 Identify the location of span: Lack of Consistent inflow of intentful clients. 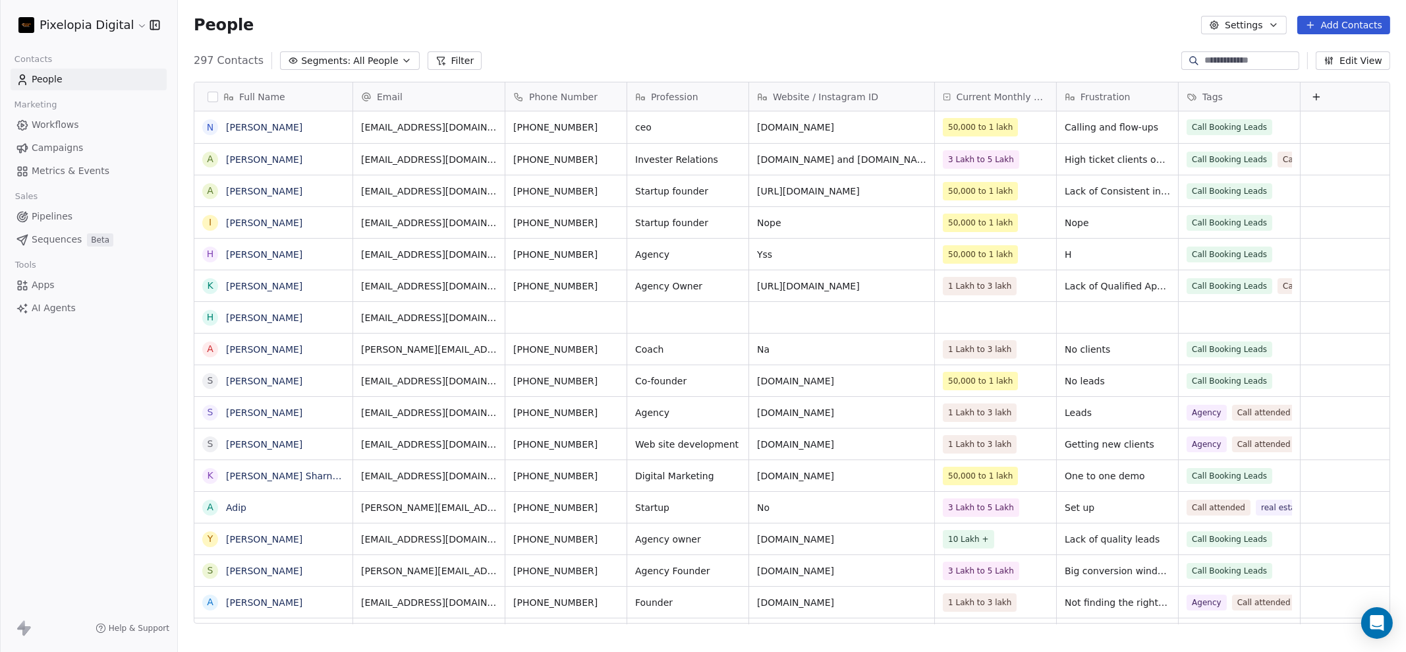
(1117, 191).